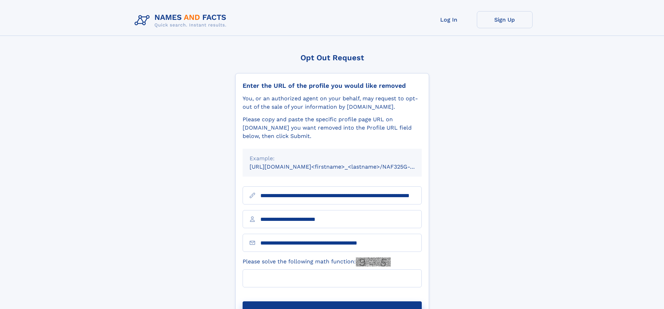 This screenshot has height=309, width=664. Describe the element at coordinates (332, 158) in the screenshot. I see `div: Example:` at that location.